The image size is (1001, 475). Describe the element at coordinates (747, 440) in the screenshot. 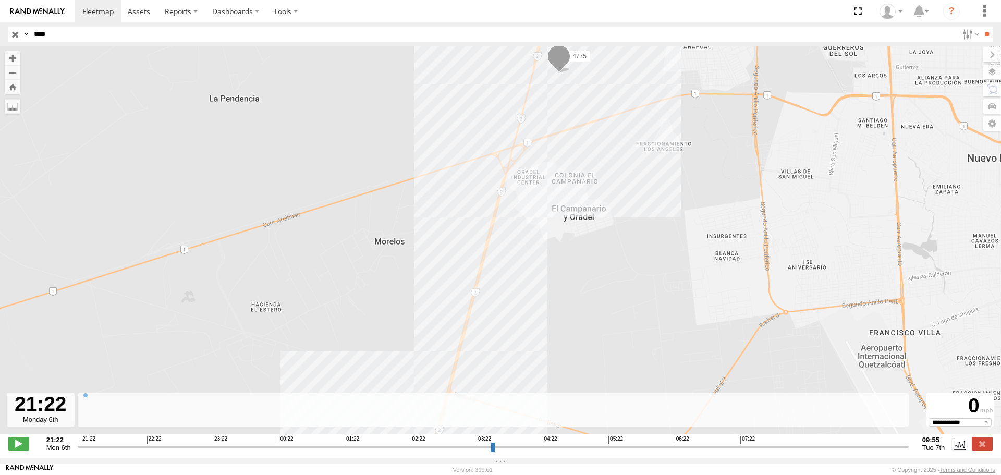

I see `span: 07:22` at that location.